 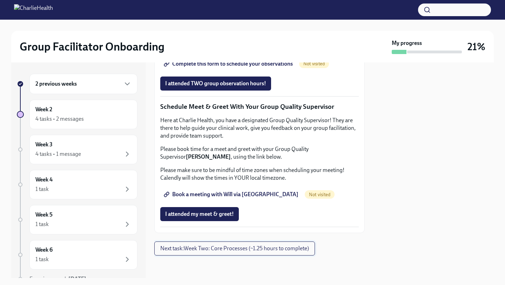 I want to click on img: CharlieHealth, so click(x=33, y=10).